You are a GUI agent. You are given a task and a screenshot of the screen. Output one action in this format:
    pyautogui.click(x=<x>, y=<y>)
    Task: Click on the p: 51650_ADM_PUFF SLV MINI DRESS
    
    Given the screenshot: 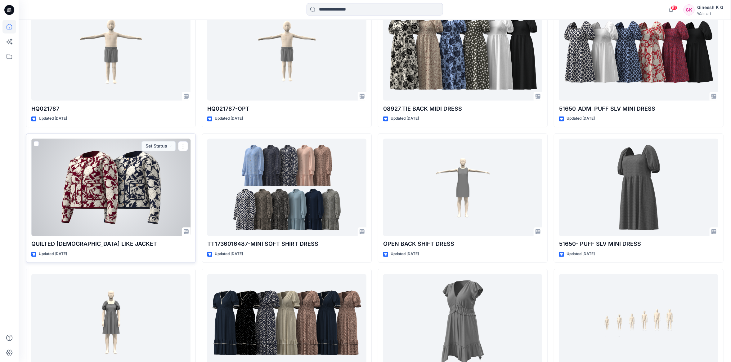 What is the action you would take?
    pyautogui.click(x=638, y=109)
    